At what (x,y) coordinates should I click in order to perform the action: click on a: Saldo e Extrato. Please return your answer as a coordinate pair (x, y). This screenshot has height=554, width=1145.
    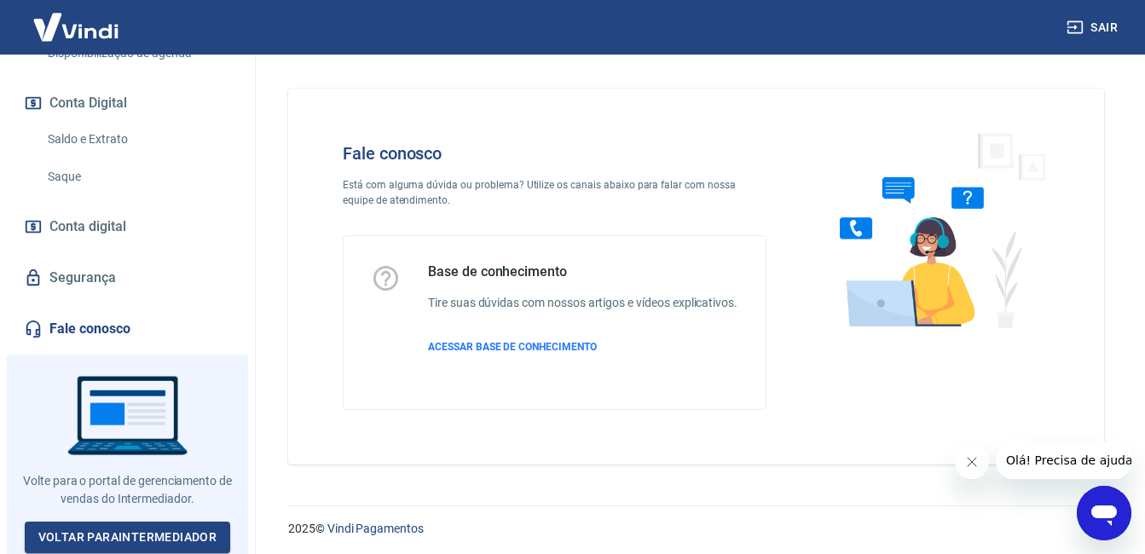
    Looking at the image, I should click on (137, 139).